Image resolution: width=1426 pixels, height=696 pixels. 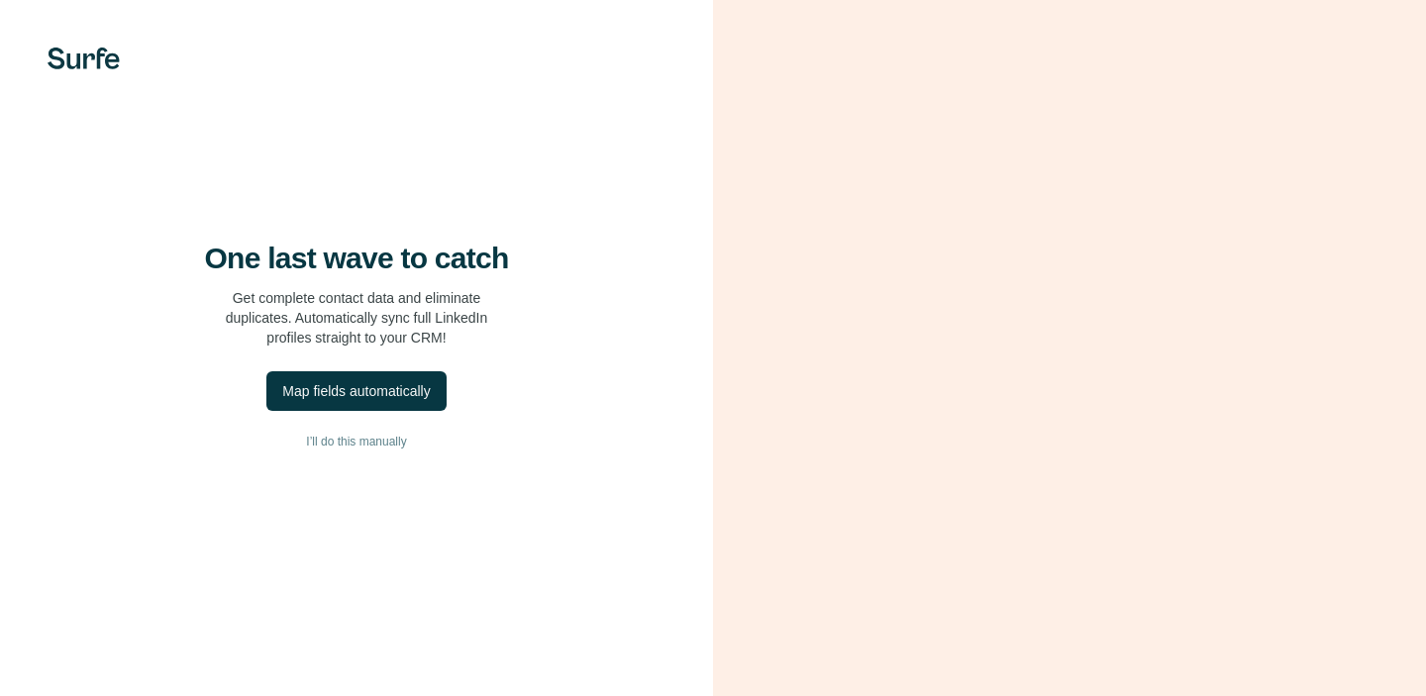 What do you see at coordinates (83, 58) in the screenshot?
I see `img: Surfe's logo` at bounding box center [83, 58].